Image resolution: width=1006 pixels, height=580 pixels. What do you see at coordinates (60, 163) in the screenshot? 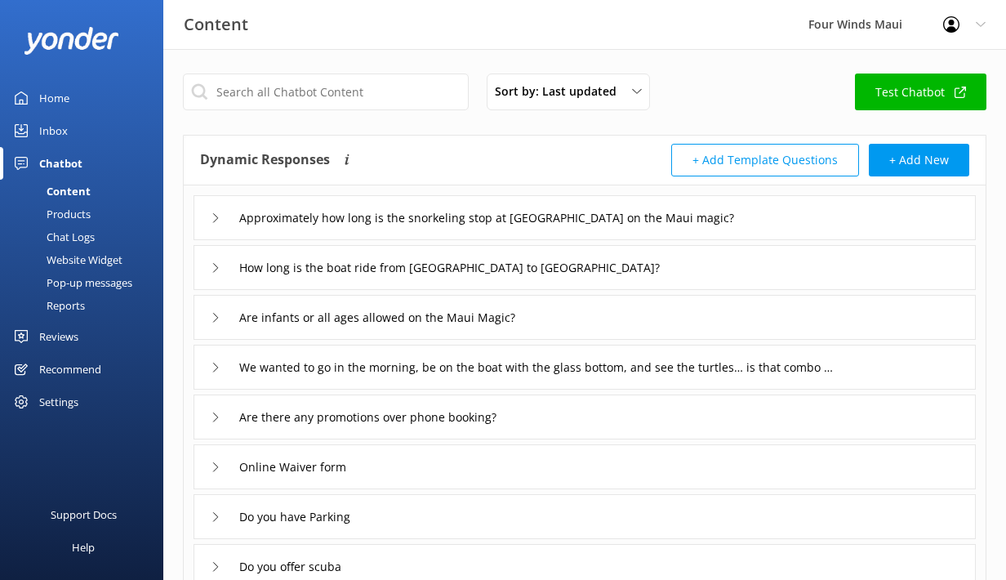
I see `div: Chatbot` at bounding box center [60, 163].